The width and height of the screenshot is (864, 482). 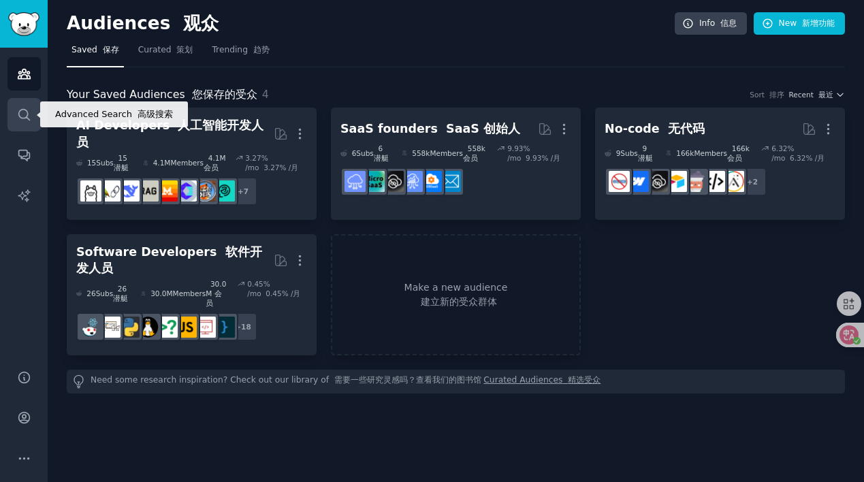 I want to click on font: 最近, so click(x=826, y=95).